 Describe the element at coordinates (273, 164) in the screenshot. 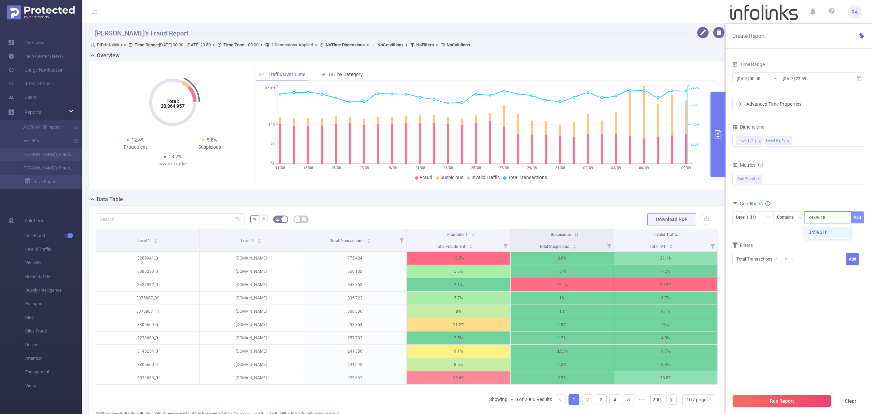

I see `tspan: 0%` at that location.